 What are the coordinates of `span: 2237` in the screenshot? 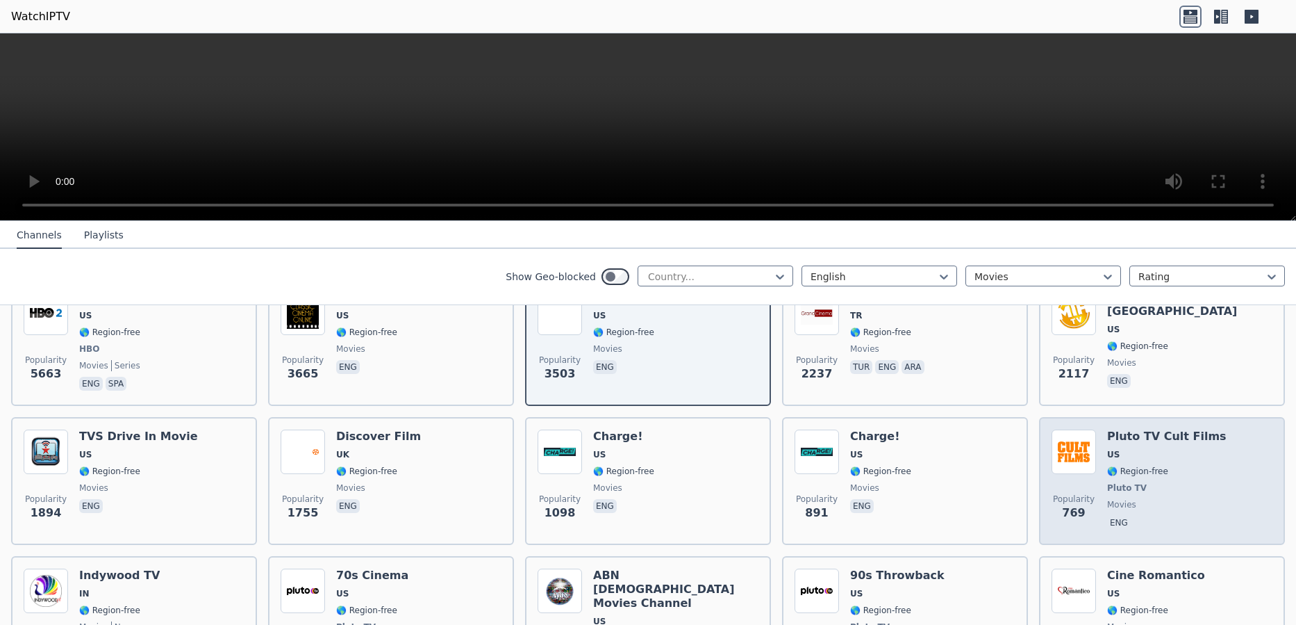 It's located at (817, 374).